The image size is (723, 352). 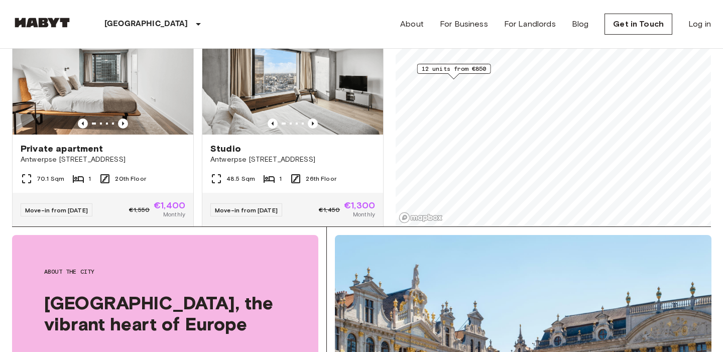 What do you see at coordinates (638, 24) in the screenshot?
I see `a: Get in Touch` at bounding box center [638, 24].